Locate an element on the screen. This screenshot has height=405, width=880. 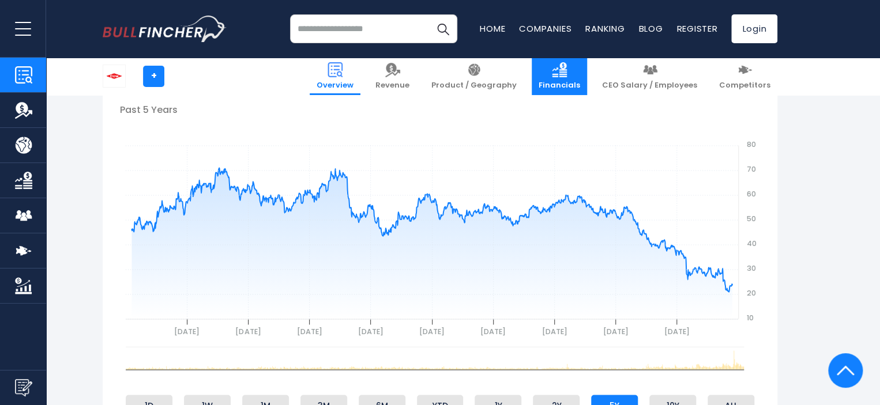
text: 60 is located at coordinates (751, 194).